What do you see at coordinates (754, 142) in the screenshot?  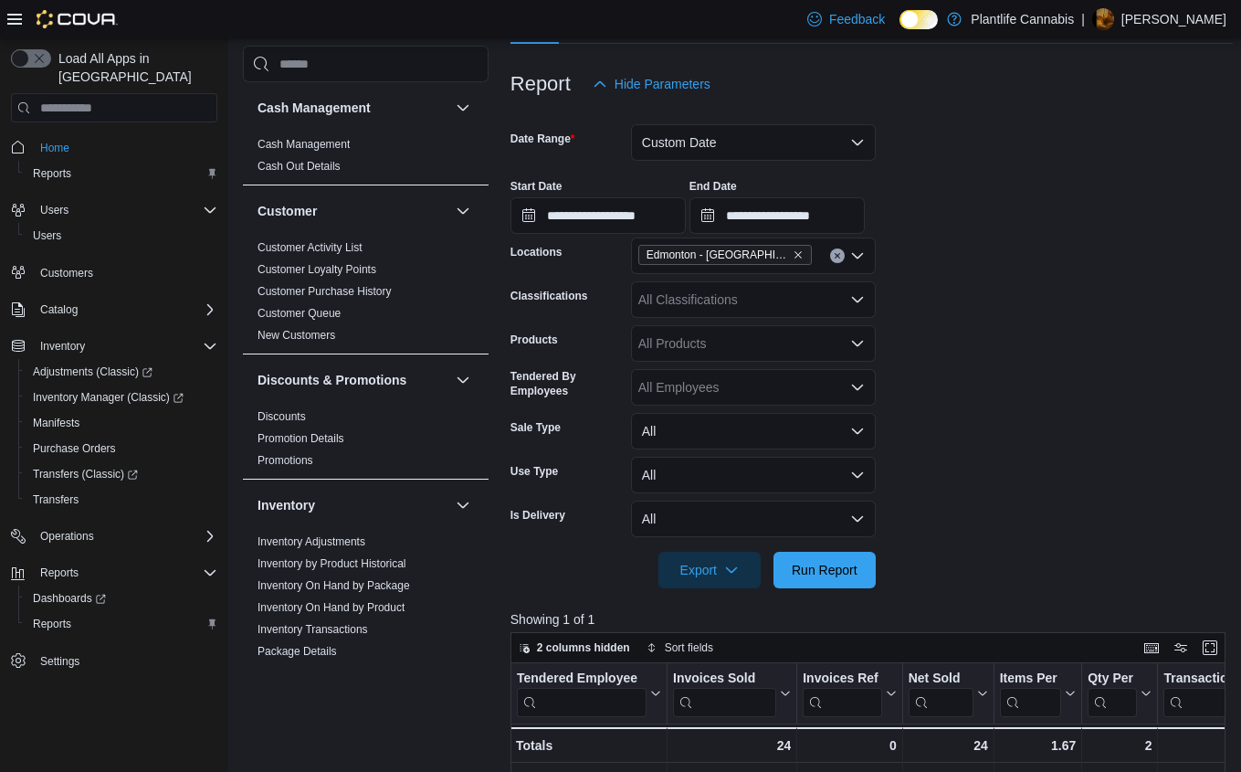 I see `button: Custom Date` at bounding box center [754, 142].